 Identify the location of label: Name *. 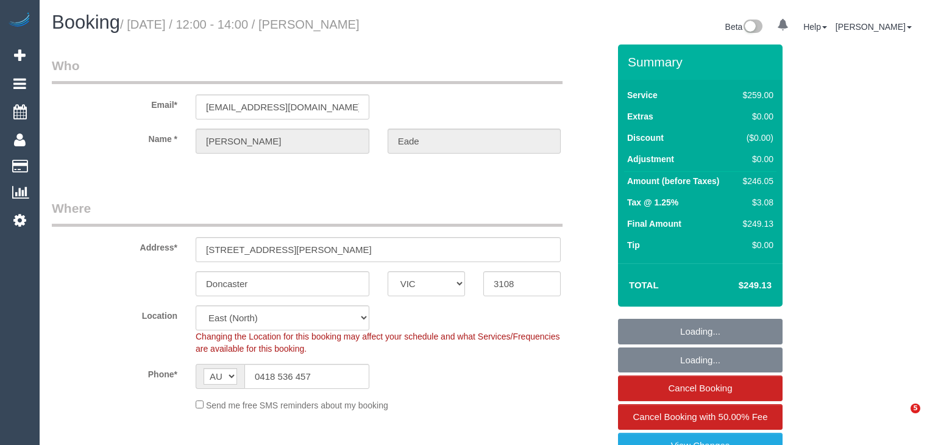
(115, 137).